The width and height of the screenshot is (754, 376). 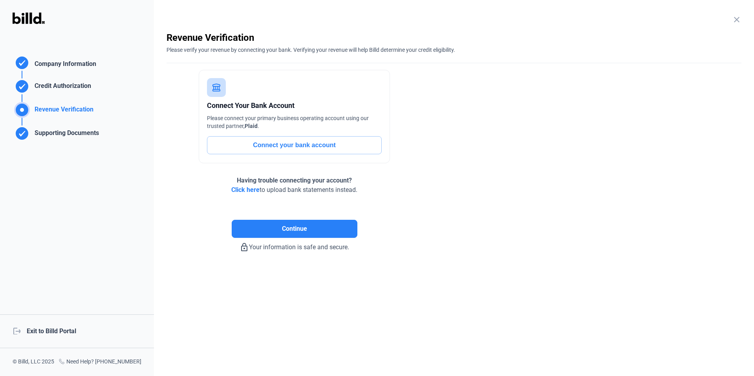 What do you see at coordinates (294, 245) in the screenshot?
I see `div: Your information is safe and secure.` at bounding box center [294, 245].